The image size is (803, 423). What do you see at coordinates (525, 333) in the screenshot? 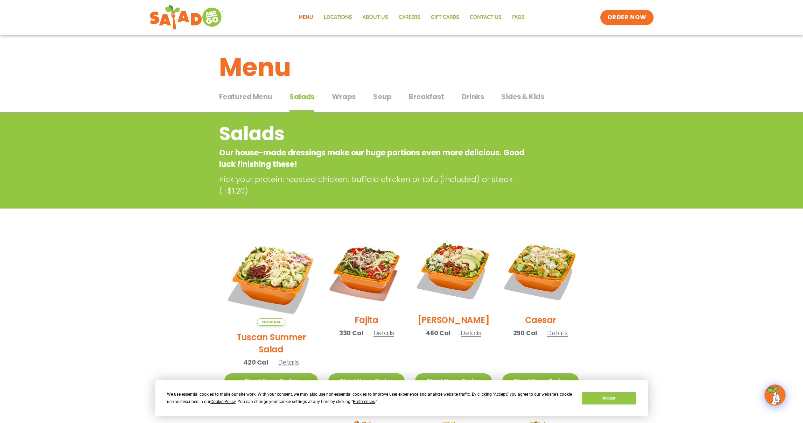
I see `span: 290 Cal` at bounding box center [525, 333].